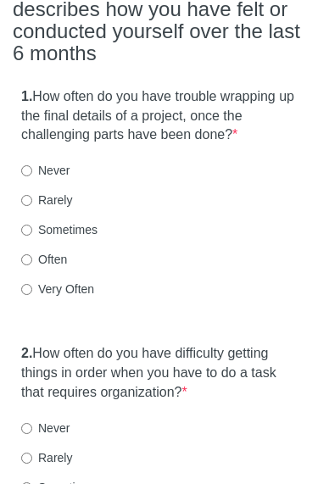 This screenshot has width=318, height=484. I want to click on label: How often do you have trouble wrapping up the final details of a project, once the challenging pa..., so click(158, 116).